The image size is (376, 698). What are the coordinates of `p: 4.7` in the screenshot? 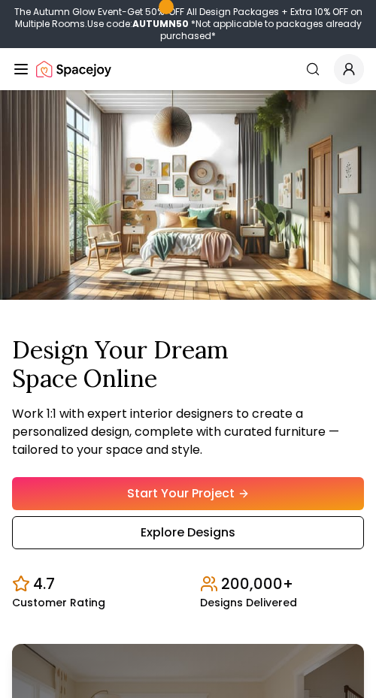 It's located at (44, 584).